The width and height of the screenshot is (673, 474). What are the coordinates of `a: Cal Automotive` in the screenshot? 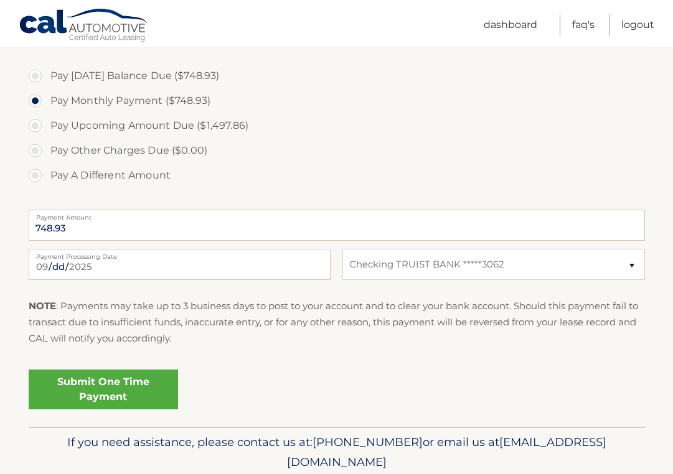 It's located at (84, 26).